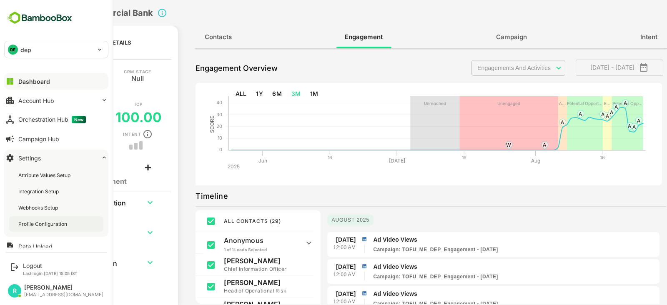 Image resolution: width=667 pixels, height=305 pixels. What do you see at coordinates (108, 77) in the screenshot?
I see `h5: Null` at bounding box center [108, 77].